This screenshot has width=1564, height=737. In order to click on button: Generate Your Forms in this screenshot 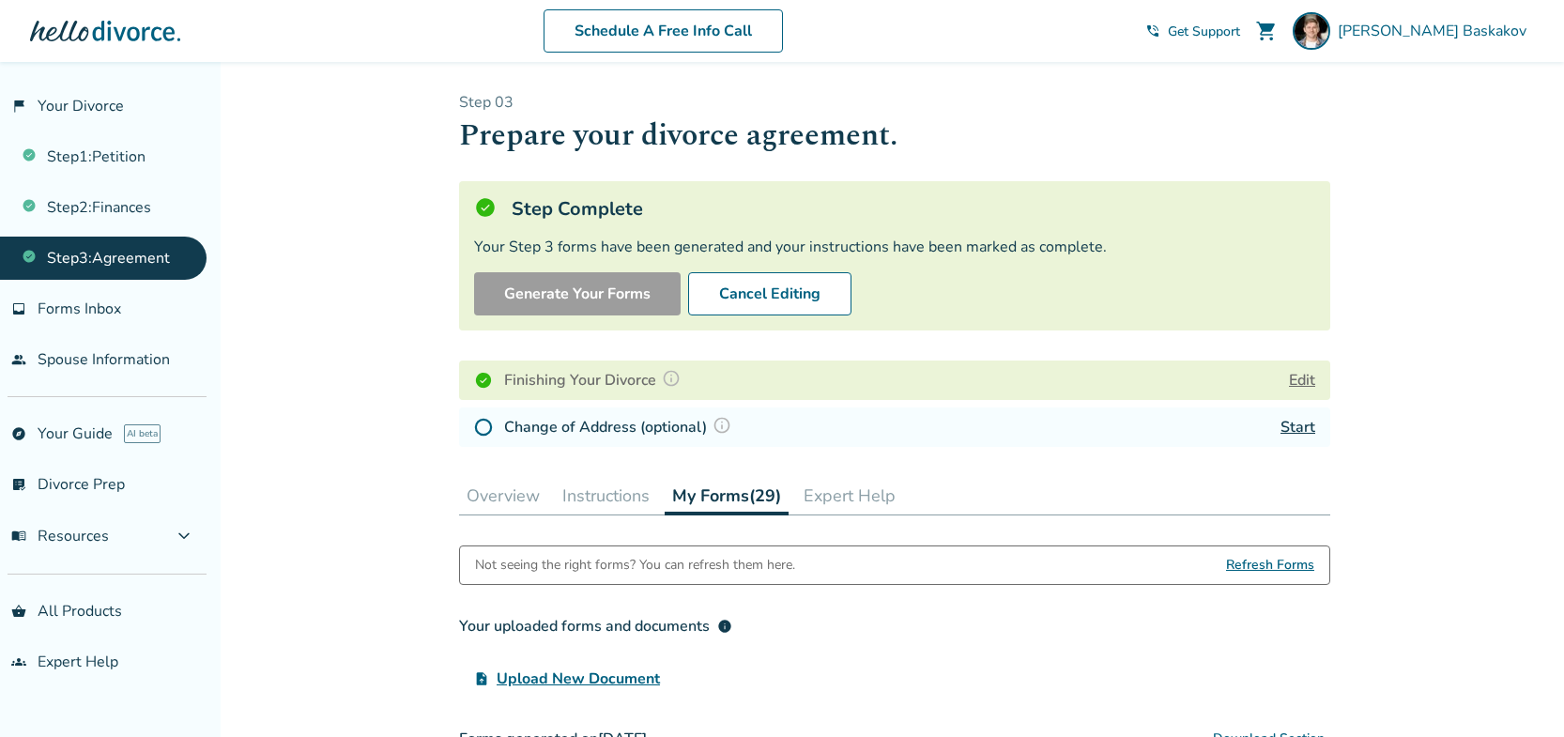, I will do `click(577, 294)`.